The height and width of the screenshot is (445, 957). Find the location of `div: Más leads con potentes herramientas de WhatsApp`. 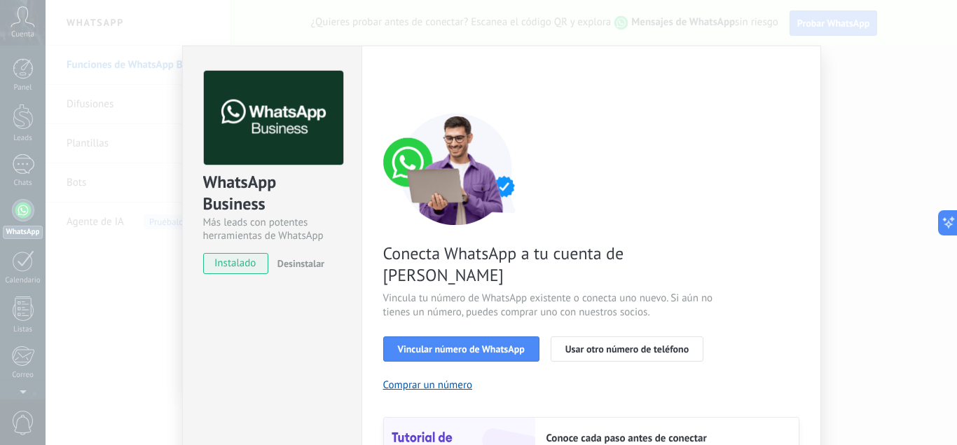

div: Más leads con potentes herramientas de WhatsApp is located at coordinates (272, 229).